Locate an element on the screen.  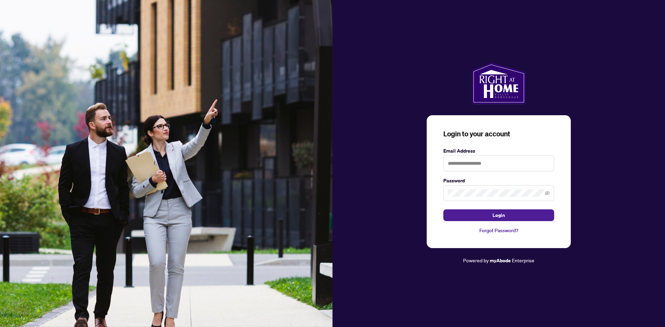
img: ma-logo is located at coordinates (498, 83).